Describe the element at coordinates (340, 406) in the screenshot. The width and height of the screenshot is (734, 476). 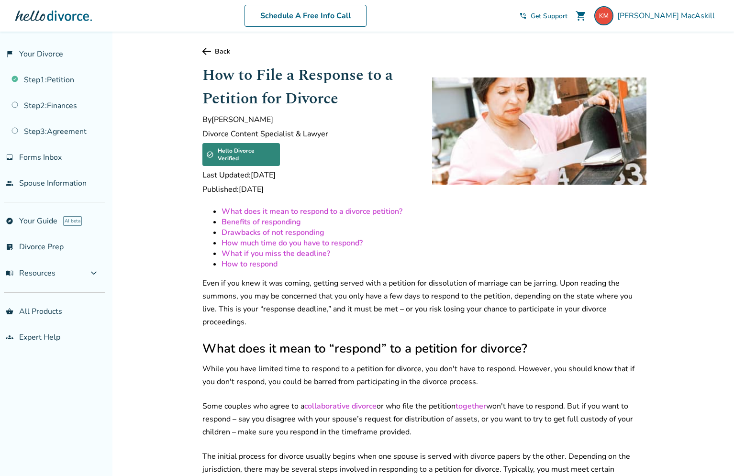
I see `a: collaborative divorce` at that location.